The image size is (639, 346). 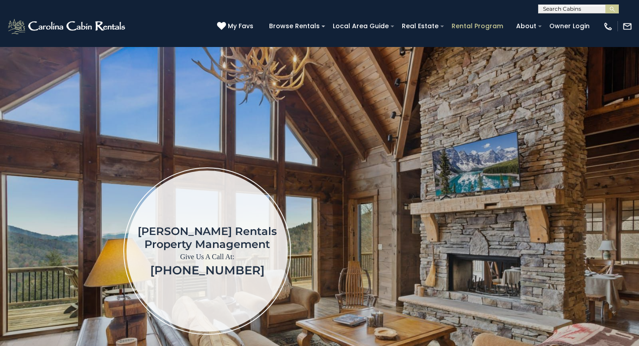 What do you see at coordinates (627, 26) in the screenshot?
I see `img: mail-regular-white.png` at bounding box center [627, 26].